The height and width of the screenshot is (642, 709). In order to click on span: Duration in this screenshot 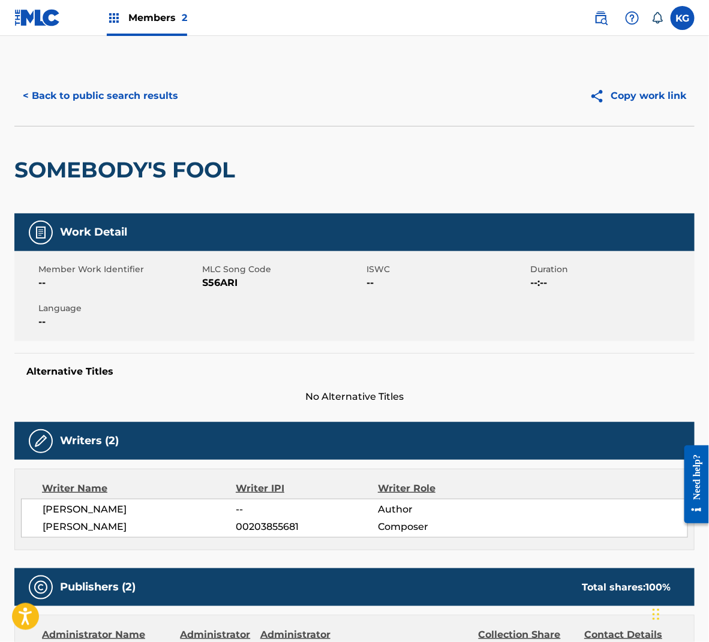, I will do `click(611, 269)`.